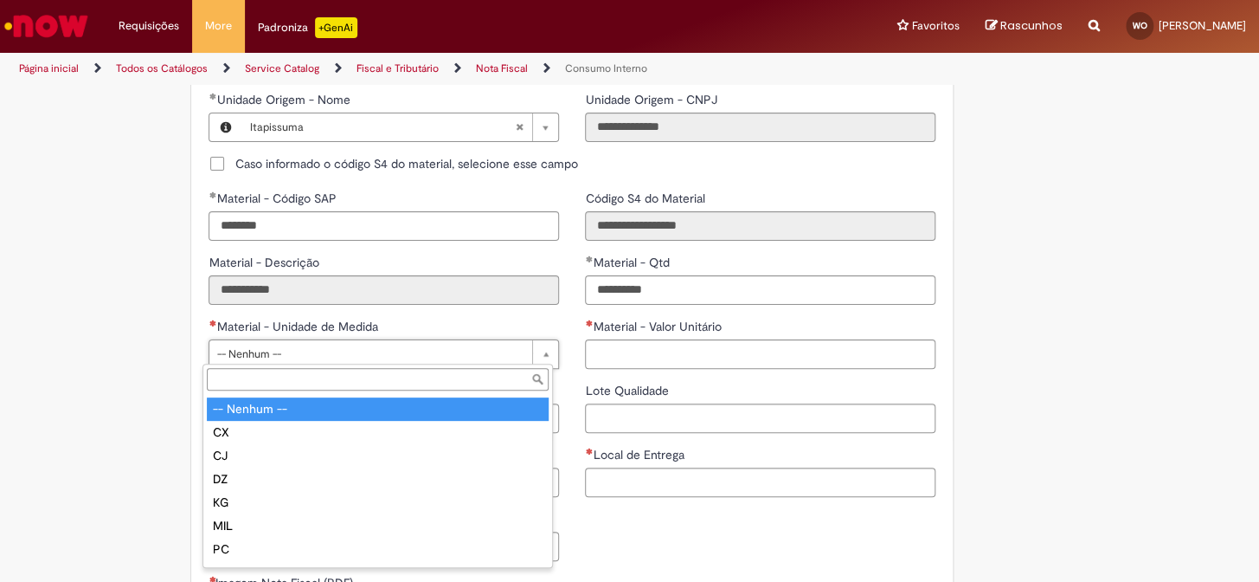 This screenshot has width=1259, height=582. Describe the element at coordinates (377, 480) in the screenshot. I see `ul: Material - Unidade de Medida` at that location.